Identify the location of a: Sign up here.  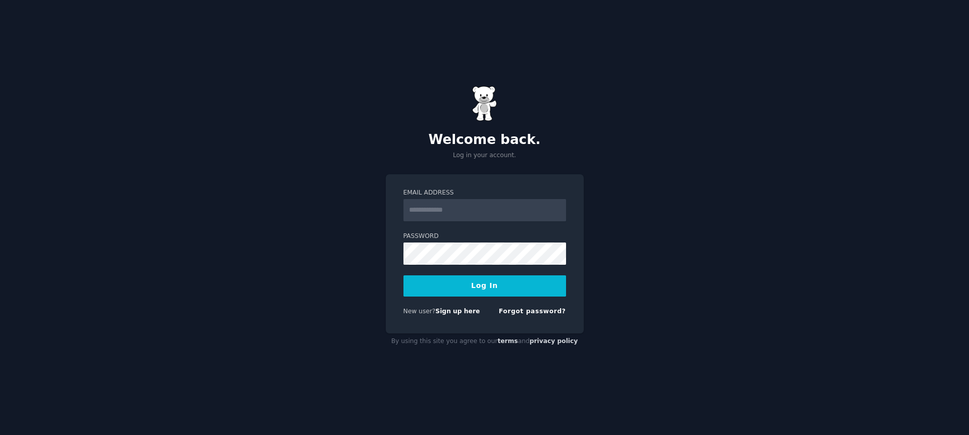
(457, 311).